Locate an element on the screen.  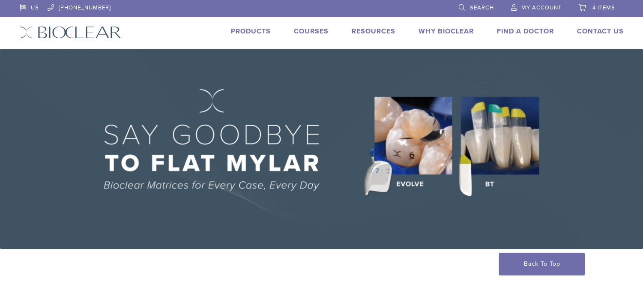
a: Back To Top is located at coordinates (542, 264).